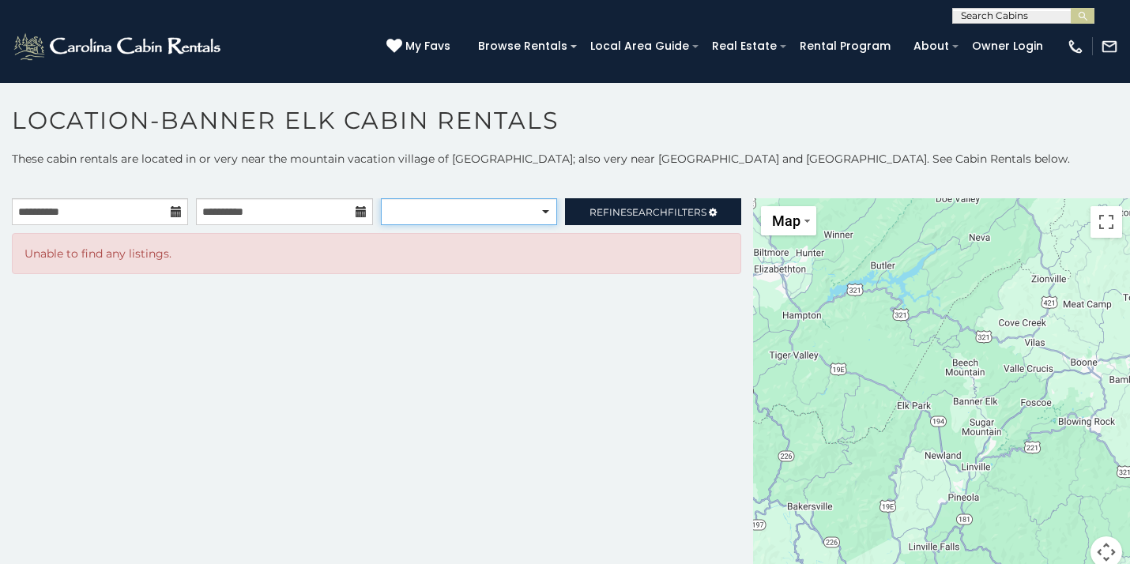  What do you see at coordinates (786, 220) in the screenshot?
I see `span: Map` at bounding box center [786, 220].